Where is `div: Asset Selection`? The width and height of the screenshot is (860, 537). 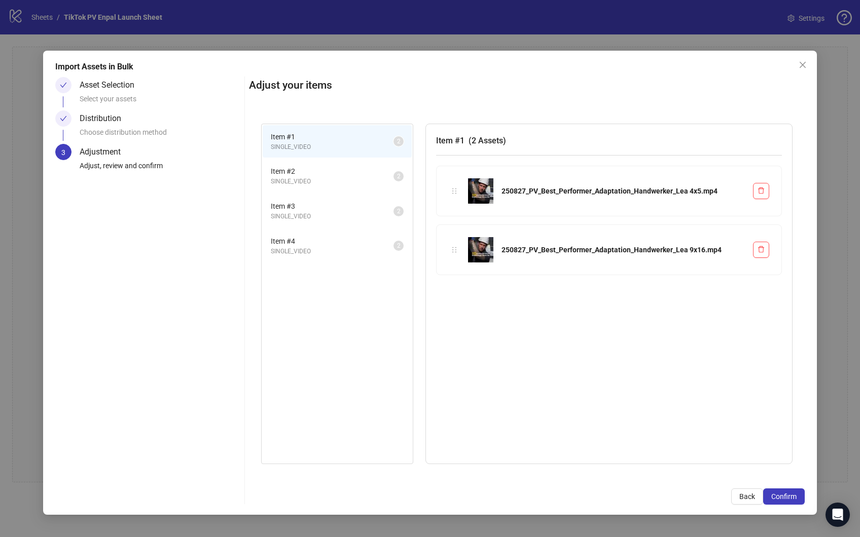 div: Asset Selection is located at coordinates (111, 85).